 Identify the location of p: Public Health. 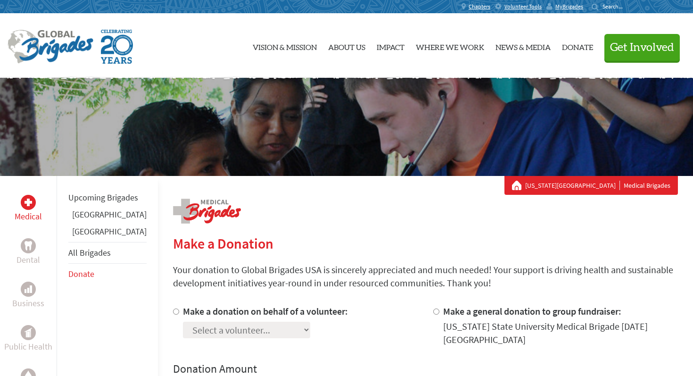
(28, 346).